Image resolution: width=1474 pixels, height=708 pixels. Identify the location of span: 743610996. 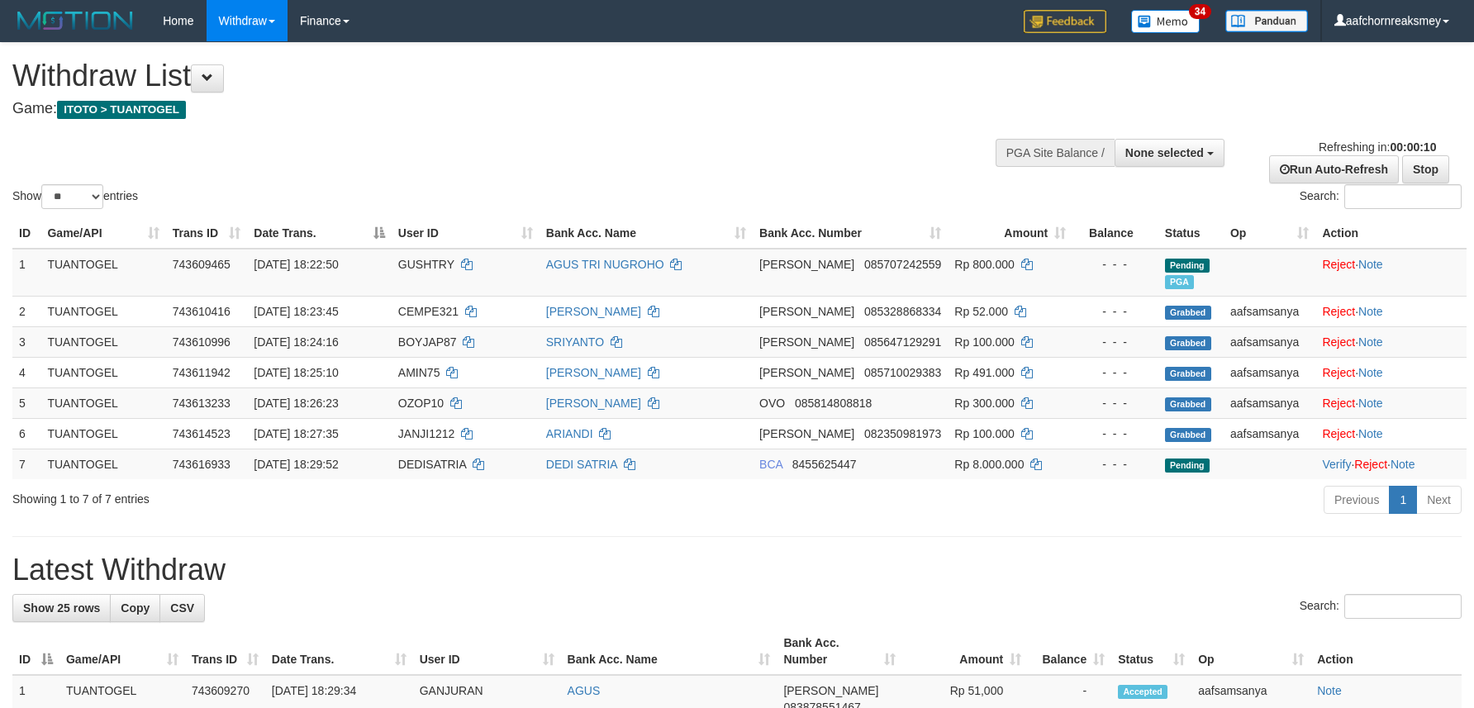
(202, 342).